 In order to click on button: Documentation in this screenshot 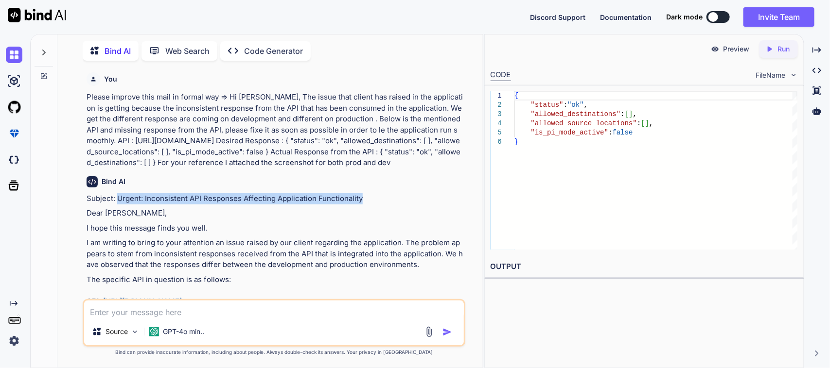, I will do `click(626, 17)`.